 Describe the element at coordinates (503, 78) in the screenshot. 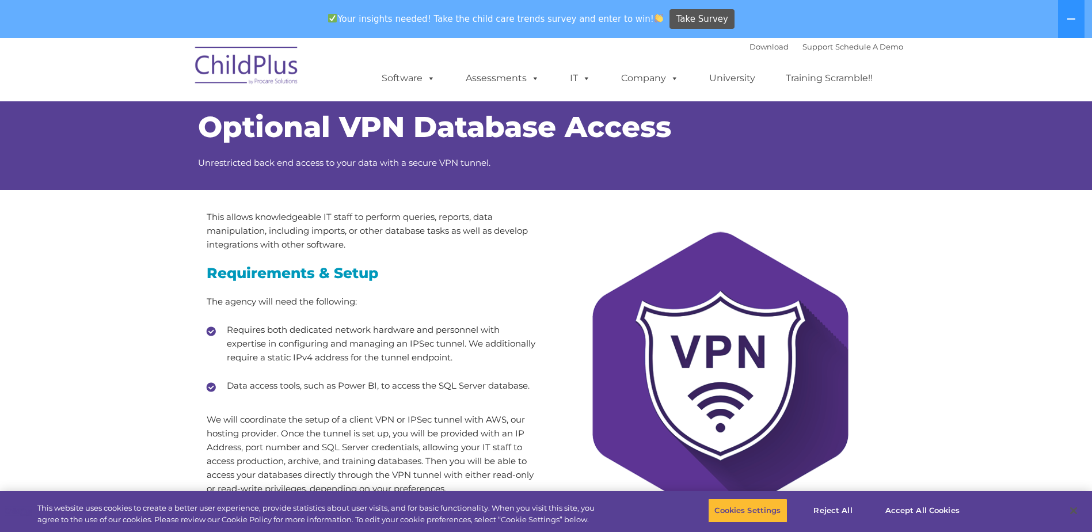

I see `a: Assessments` at that location.